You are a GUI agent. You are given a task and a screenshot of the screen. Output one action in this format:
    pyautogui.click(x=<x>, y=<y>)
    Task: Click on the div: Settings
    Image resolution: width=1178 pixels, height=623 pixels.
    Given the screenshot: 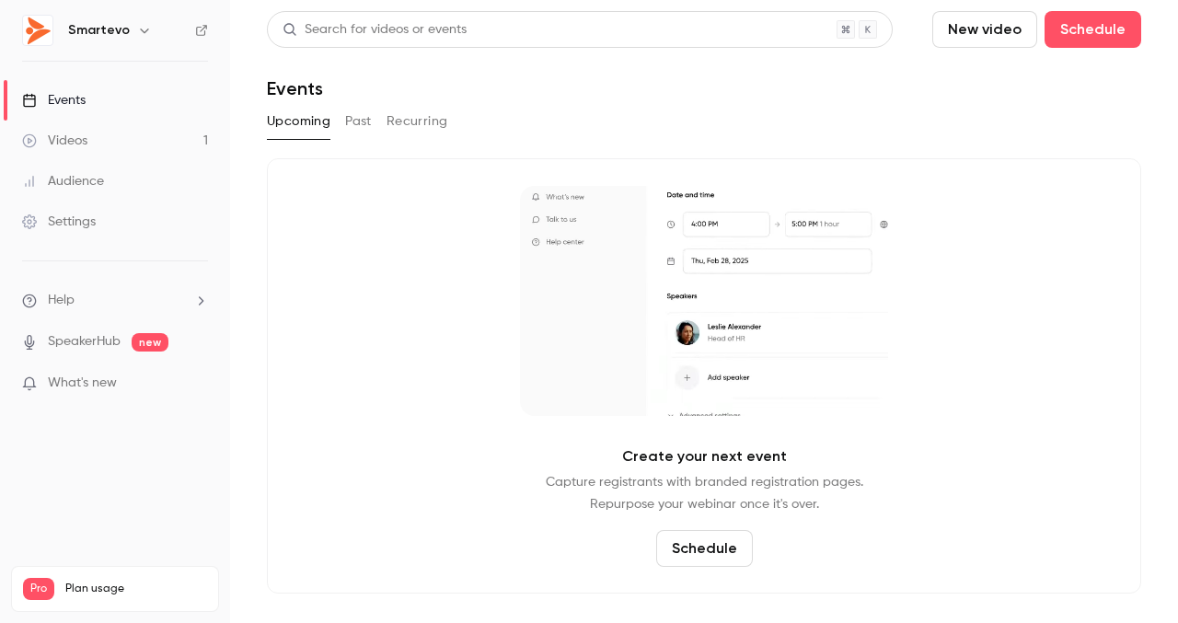 What is the action you would take?
    pyautogui.click(x=59, y=222)
    